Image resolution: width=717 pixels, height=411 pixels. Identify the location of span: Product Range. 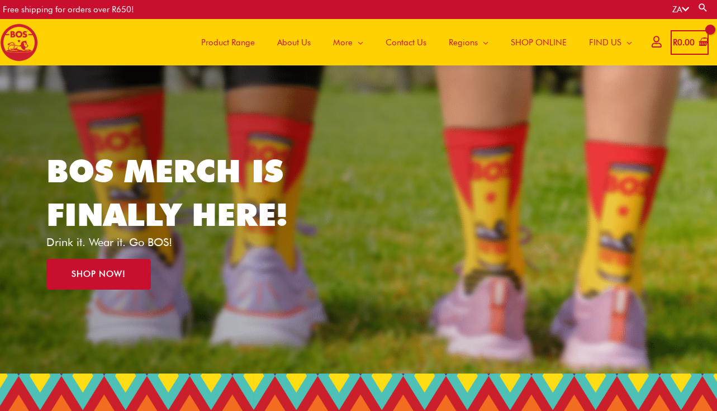
(228, 42).